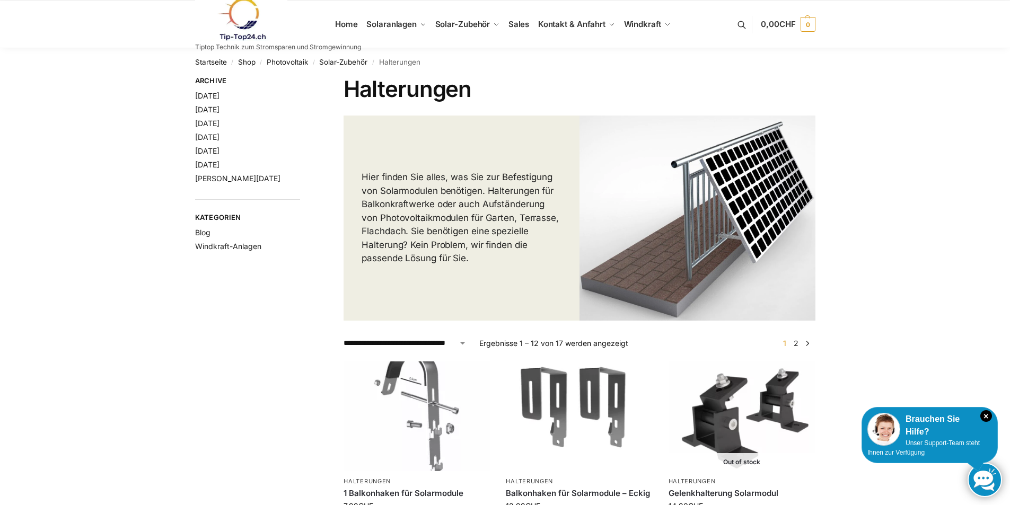 The width and height of the screenshot is (1010, 505). I want to click on a: 0,00CHF 0, so click(788, 24).